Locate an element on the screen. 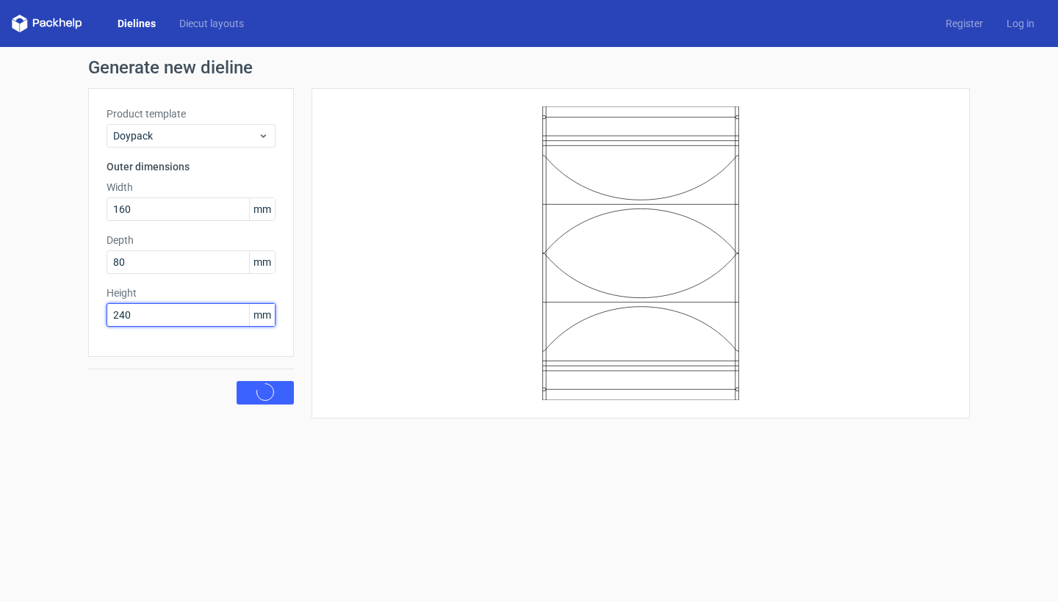 This screenshot has width=1058, height=602. label: Width is located at coordinates (191, 187).